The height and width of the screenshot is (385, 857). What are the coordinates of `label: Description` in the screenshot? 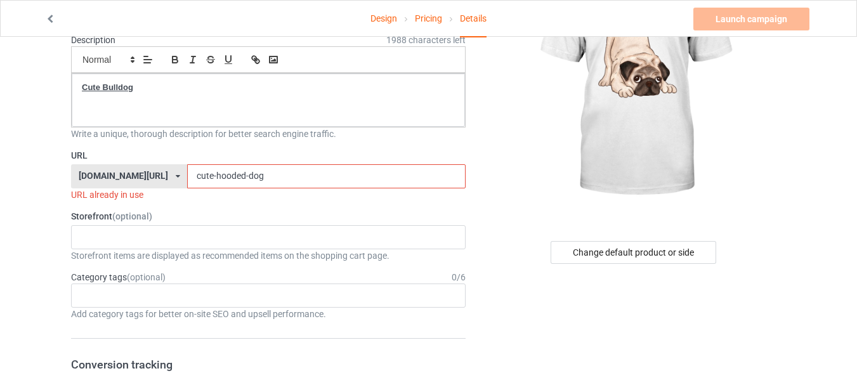 It's located at (93, 40).